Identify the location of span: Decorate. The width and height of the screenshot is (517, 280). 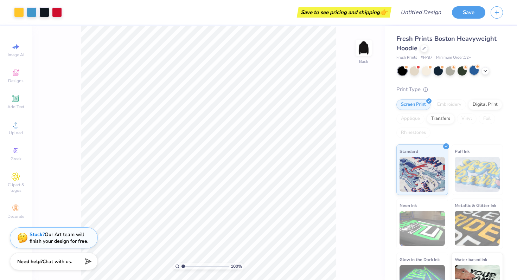
(16, 217).